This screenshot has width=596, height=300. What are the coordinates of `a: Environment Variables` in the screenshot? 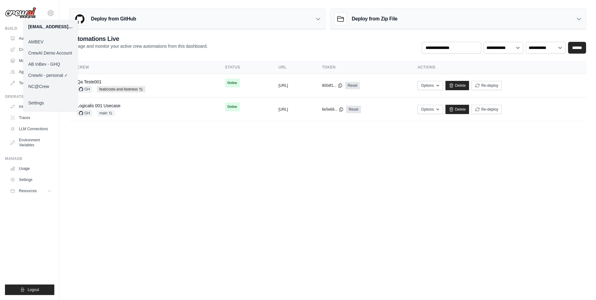 It's located at (31, 143).